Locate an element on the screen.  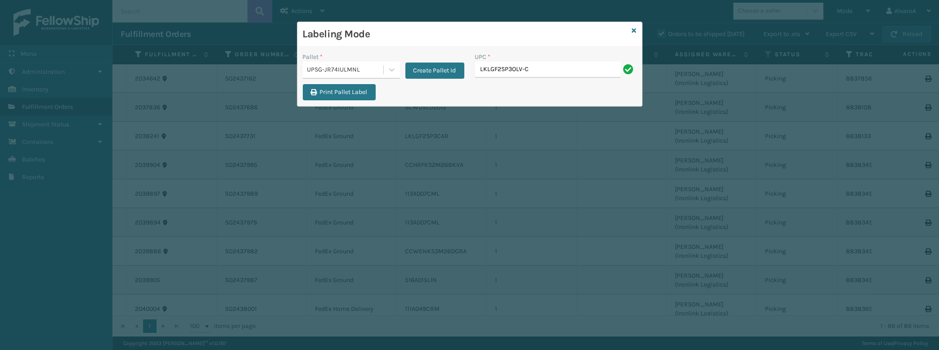
h3: Labeling Mode is located at coordinates (466, 34).